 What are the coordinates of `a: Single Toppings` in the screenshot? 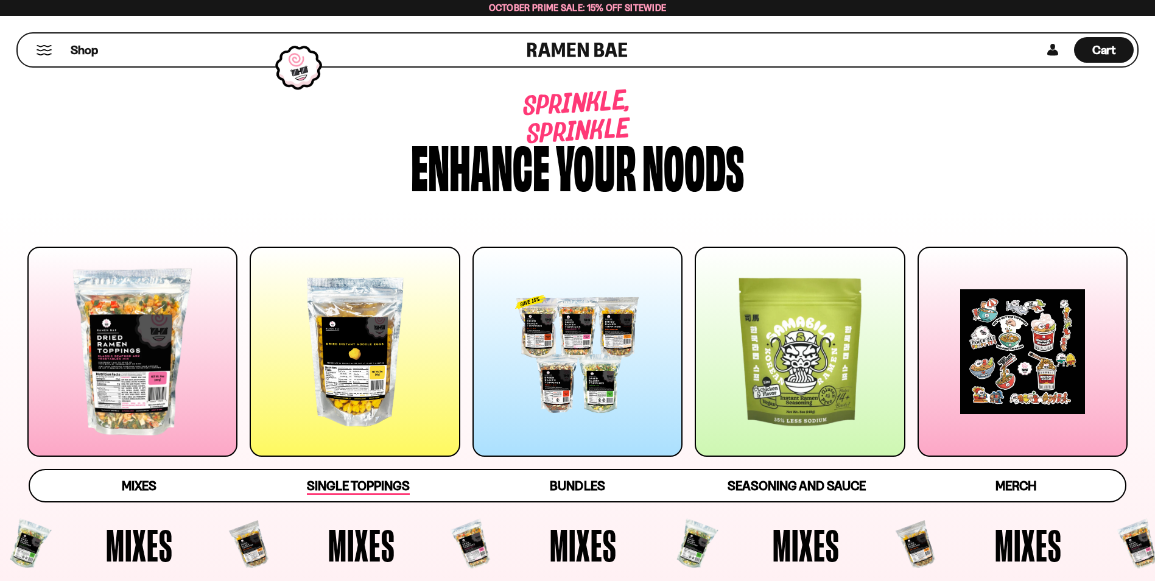 It's located at (359, 485).